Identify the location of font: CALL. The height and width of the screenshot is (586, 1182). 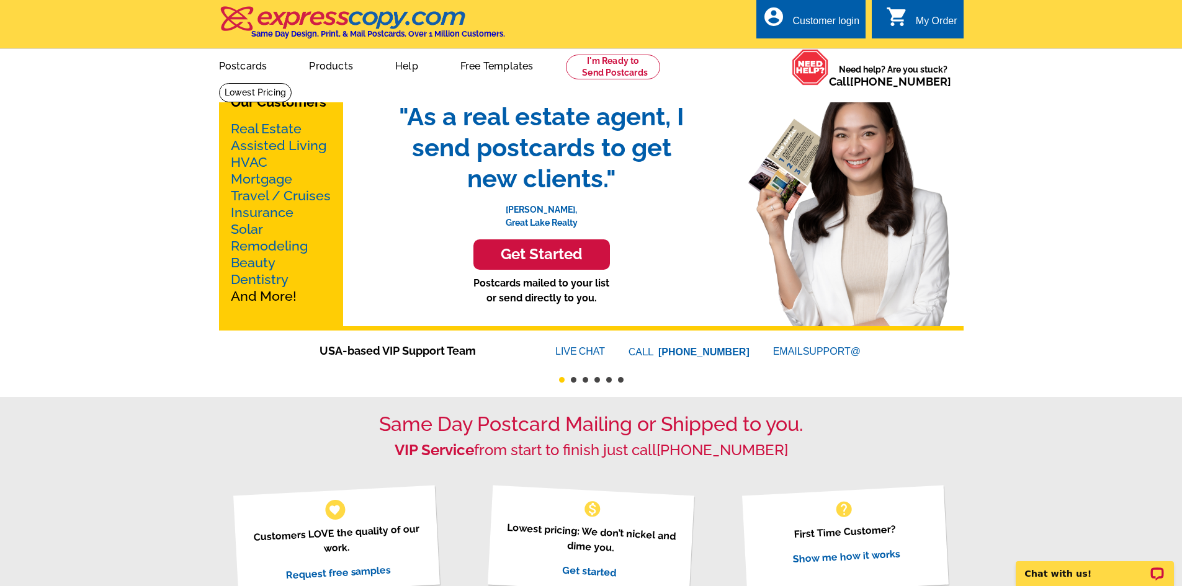
(642, 352).